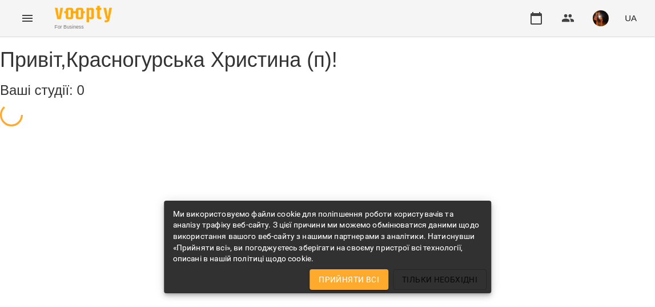 The image size is (655, 307). Describe the element at coordinates (83, 27) in the screenshot. I see `span: For Business` at that location.